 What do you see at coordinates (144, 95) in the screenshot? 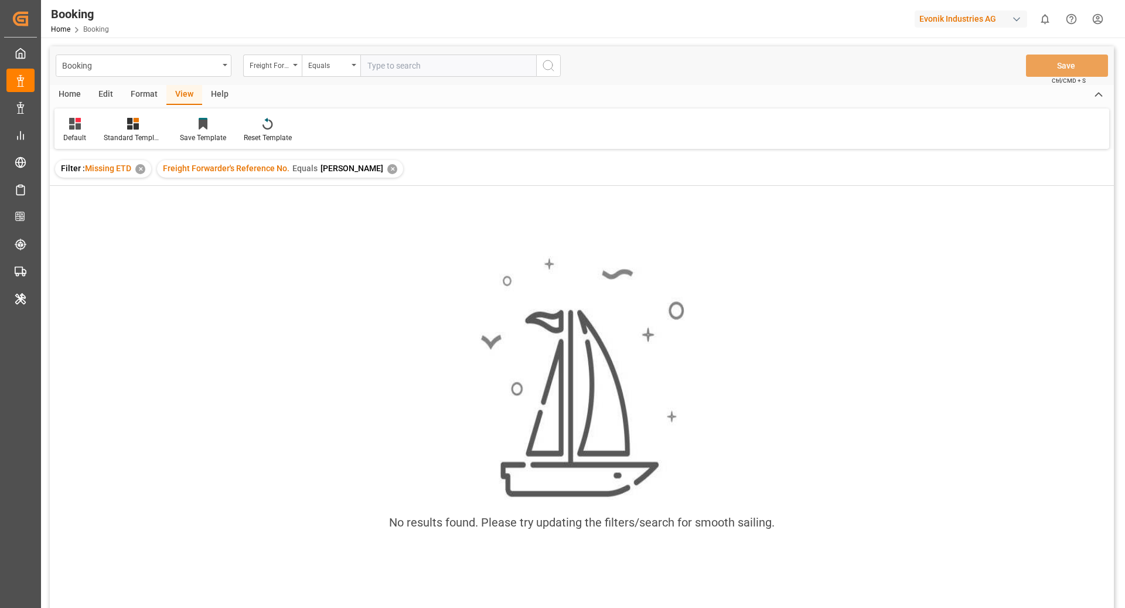
I see `div: Format` at bounding box center [144, 95].